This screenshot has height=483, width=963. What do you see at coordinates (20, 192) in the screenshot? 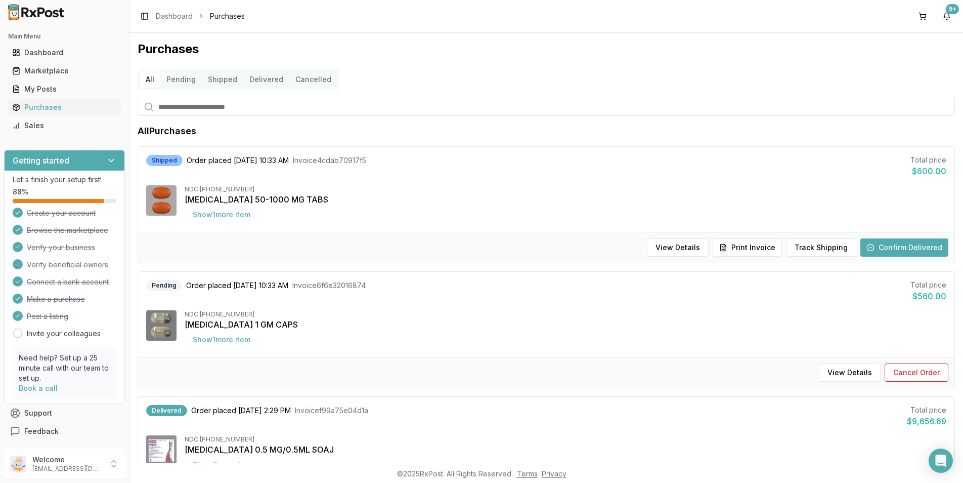
I see `span: 88 %` at bounding box center [20, 192].